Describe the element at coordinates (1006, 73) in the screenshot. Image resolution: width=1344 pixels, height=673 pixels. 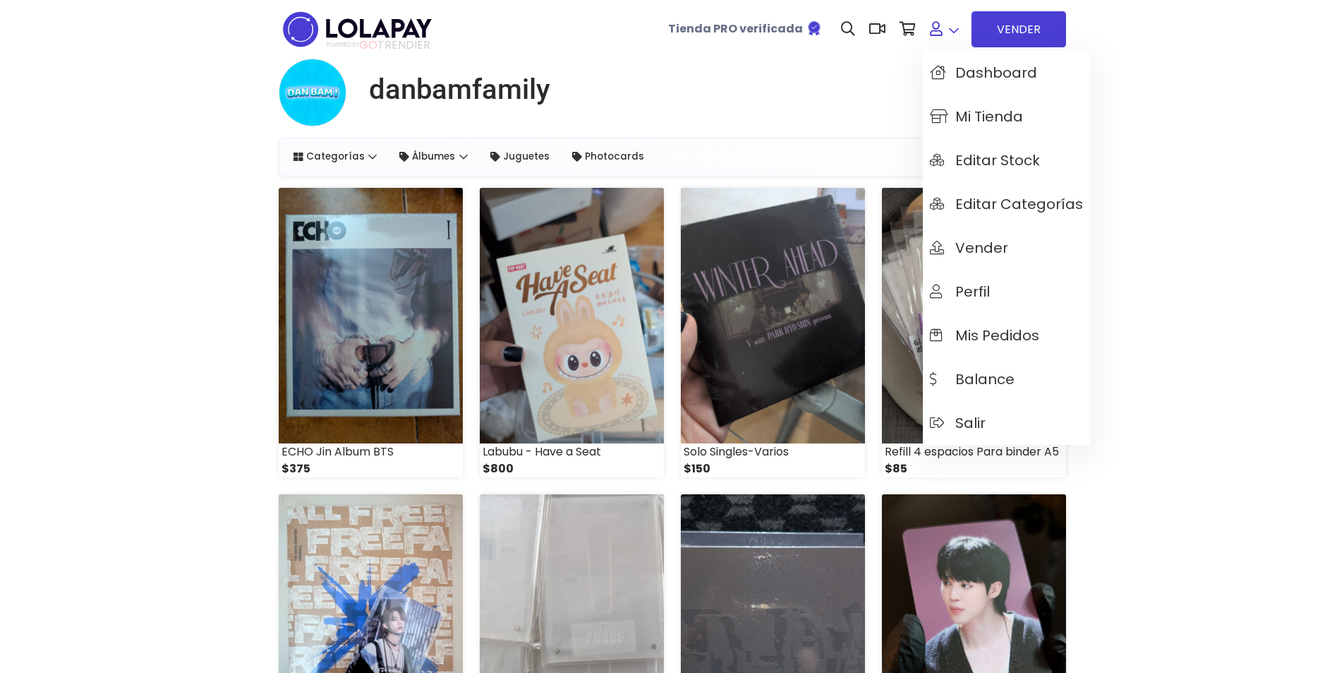
I see `a: Dashboard` at that location.